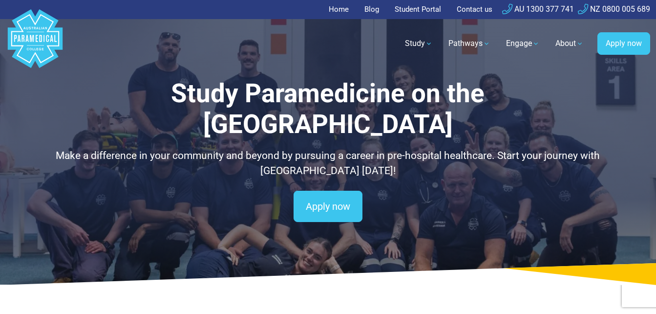 This screenshot has width=656, height=314. I want to click on a: Australian Paramedical College, so click(35, 43).